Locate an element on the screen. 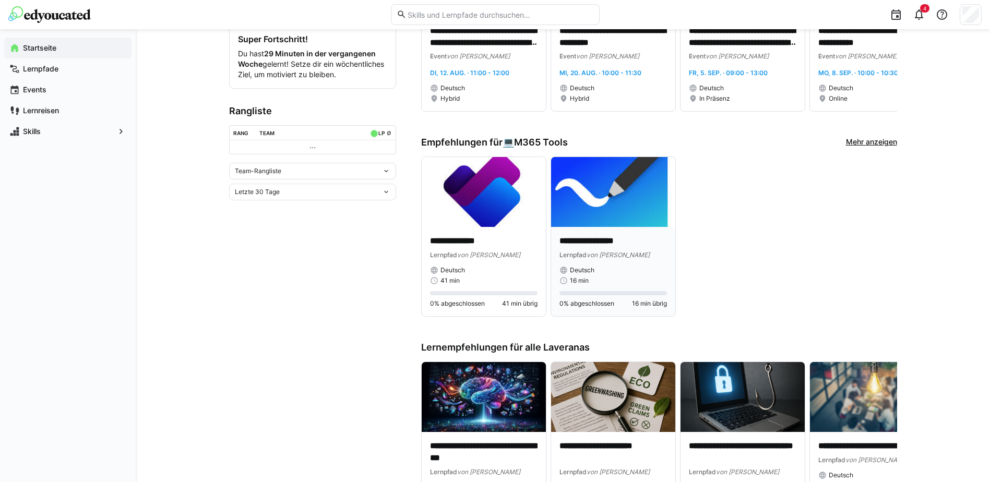 This screenshot has width=990, height=482. span: 4 is located at coordinates (925, 8).